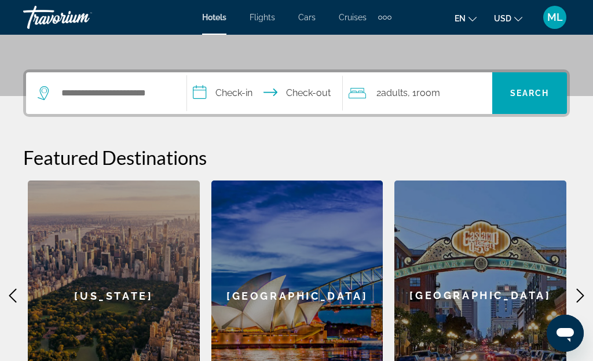 The height and width of the screenshot is (361, 593). I want to click on span: ML, so click(555, 17).